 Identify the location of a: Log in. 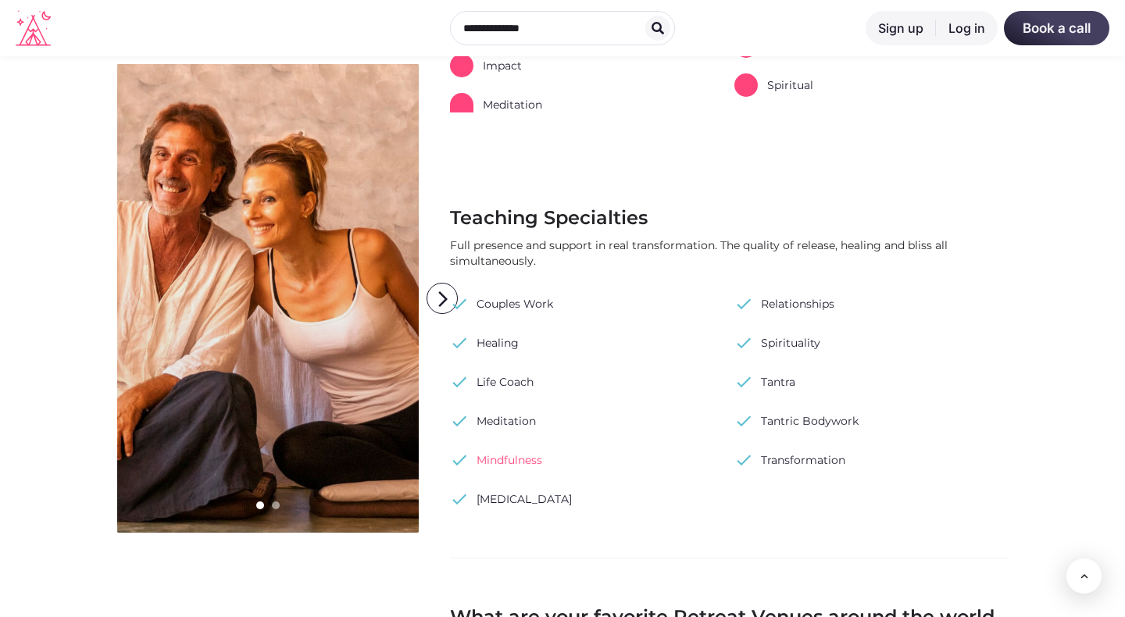
(967, 28).